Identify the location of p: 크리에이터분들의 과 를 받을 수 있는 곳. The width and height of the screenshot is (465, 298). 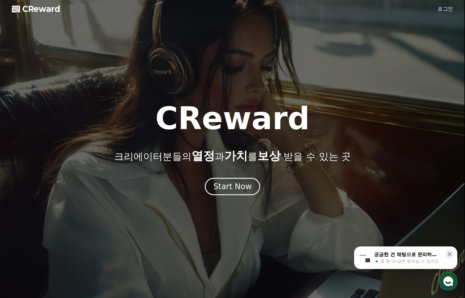
(232, 156).